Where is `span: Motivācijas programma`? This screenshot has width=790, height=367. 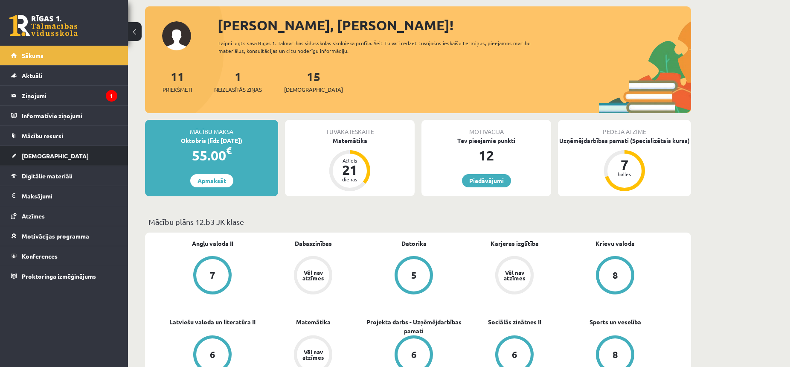
span: Motivācijas programma is located at coordinates (55, 236).